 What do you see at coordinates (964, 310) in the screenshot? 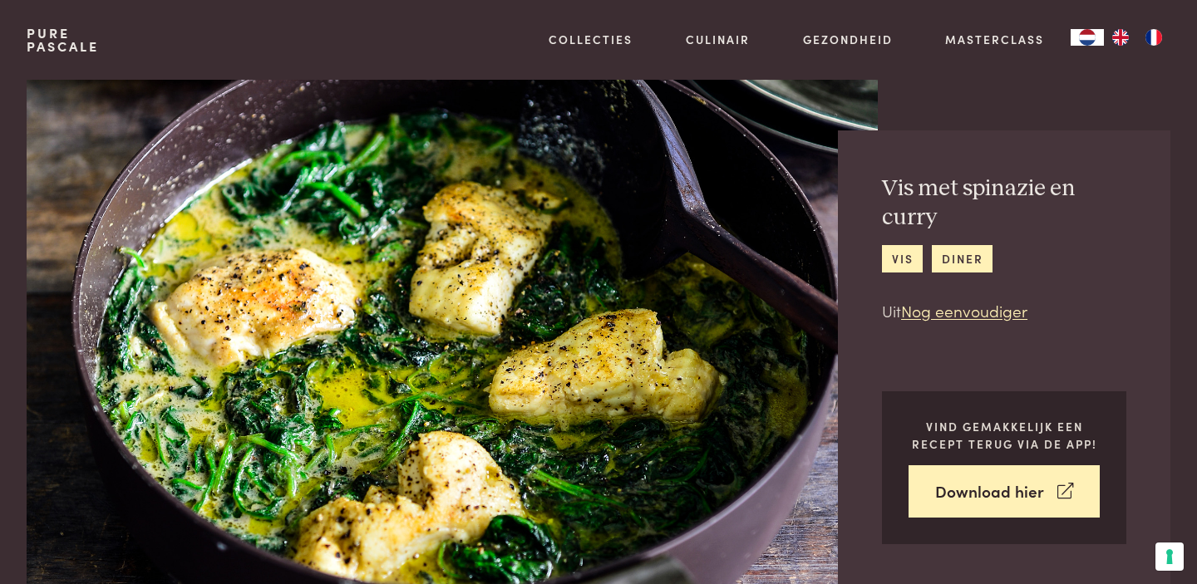
I see `a: Nog eenvoudiger` at bounding box center [964, 310].